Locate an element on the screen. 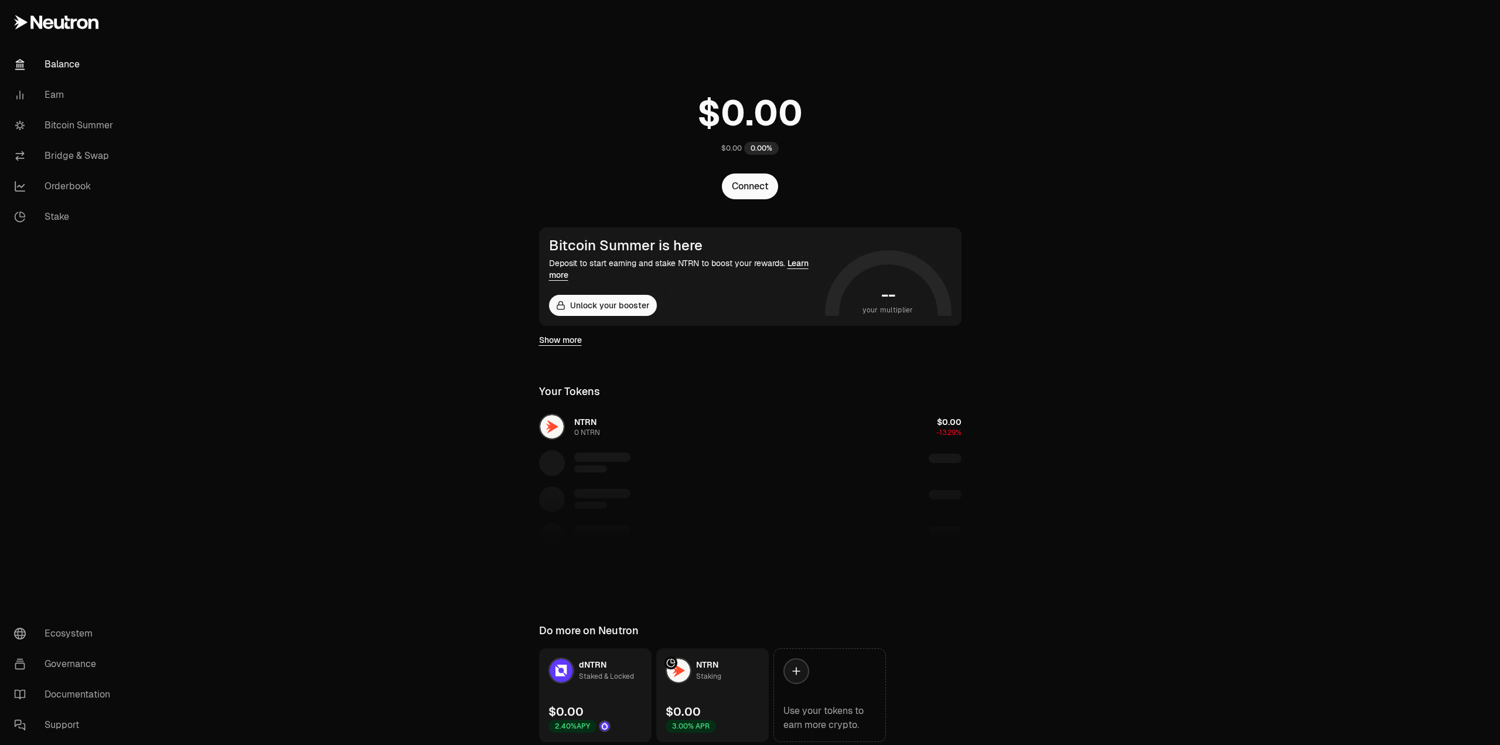  div: Do more on Neutron is located at coordinates (589, 631).